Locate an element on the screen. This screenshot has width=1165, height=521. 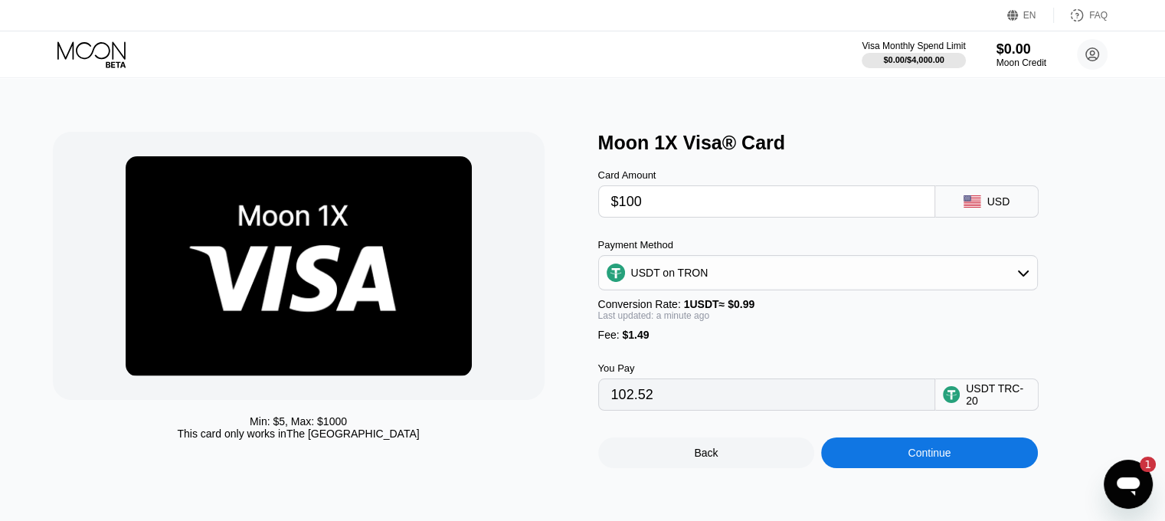
div: $0.00 is located at coordinates (1021, 49).